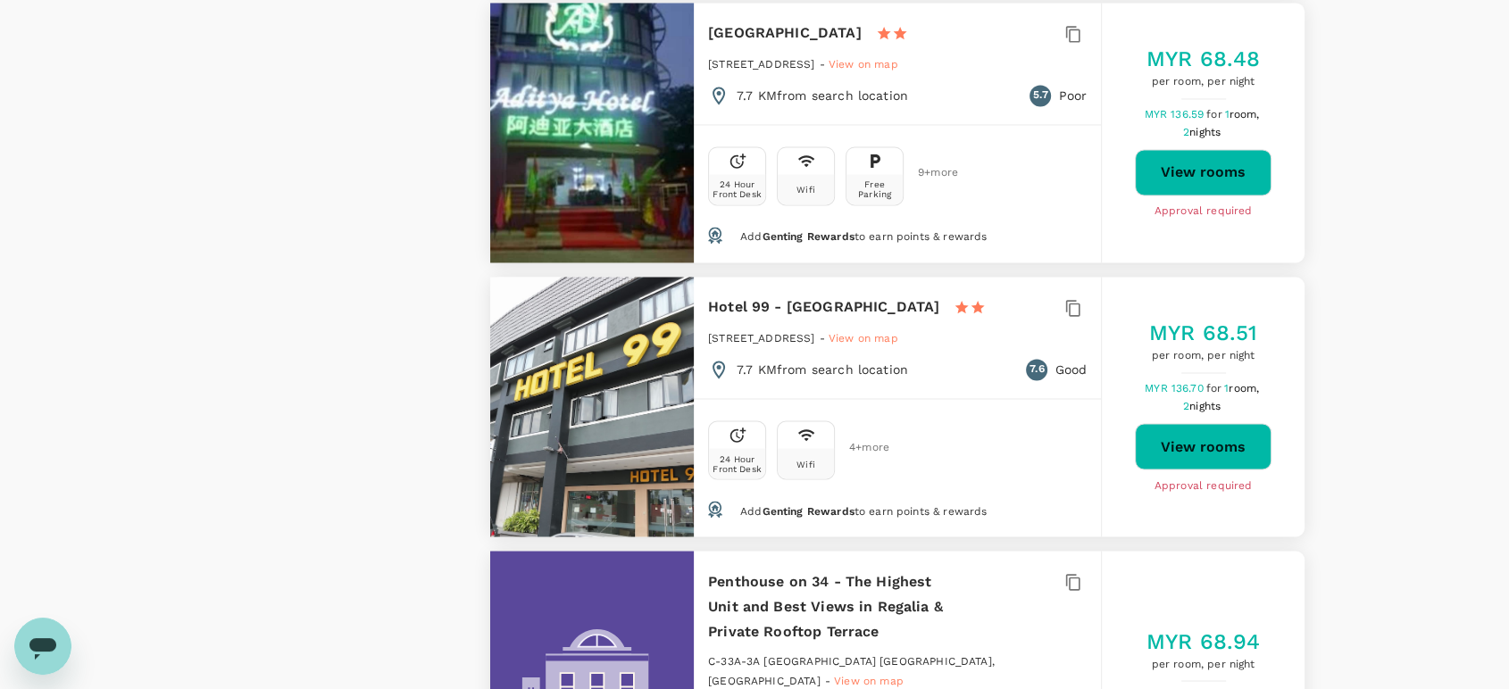  I want to click on h5: MYR 68.94, so click(1203, 641).